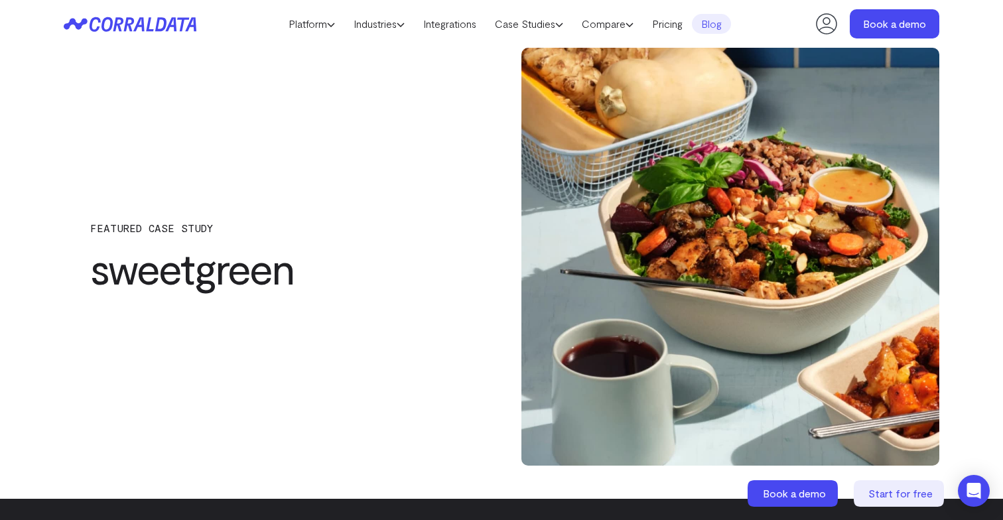 This screenshot has height=520, width=1003. I want to click on a: Compare, so click(608, 24).